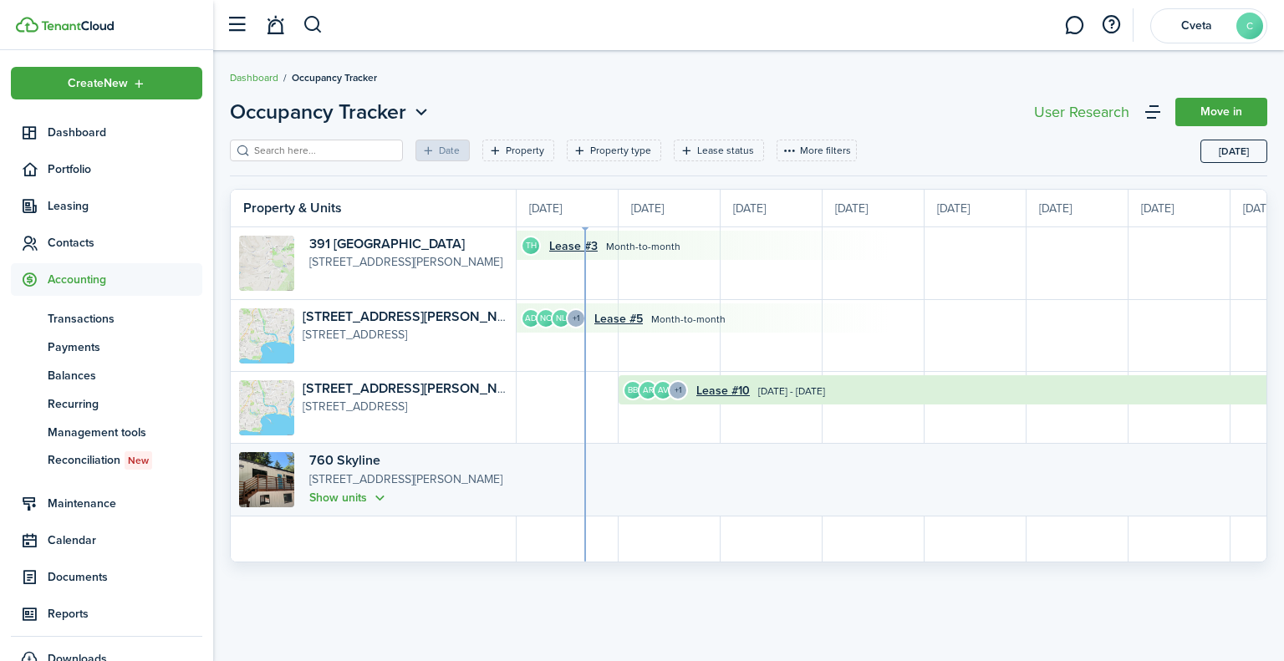 The height and width of the screenshot is (661, 1284). Describe the element at coordinates (1082, 112) in the screenshot. I see `div: User Research` at that location.